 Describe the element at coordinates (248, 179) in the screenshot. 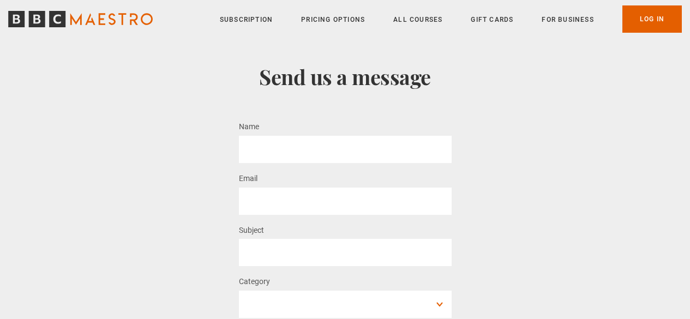

I see `label: Email` at that location.